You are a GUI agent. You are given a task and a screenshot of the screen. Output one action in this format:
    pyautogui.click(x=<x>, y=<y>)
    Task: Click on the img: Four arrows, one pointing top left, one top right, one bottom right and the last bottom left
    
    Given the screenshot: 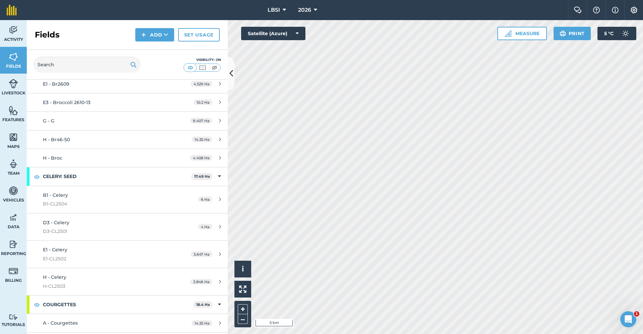 What is the action you would take?
    pyautogui.click(x=243, y=290)
    